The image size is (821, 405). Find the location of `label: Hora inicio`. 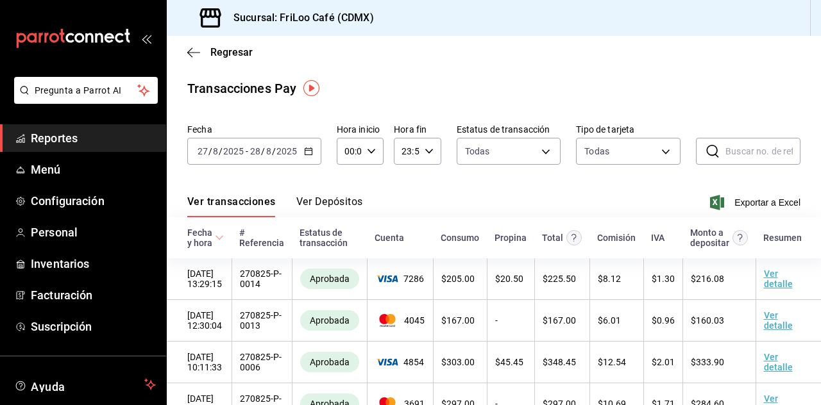

label: Hora inicio is located at coordinates (360, 129).